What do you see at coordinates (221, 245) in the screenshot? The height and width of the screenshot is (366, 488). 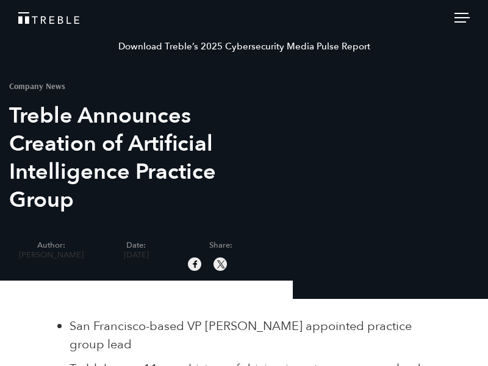 I see `span: Share:` at bounding box center [221, 245].